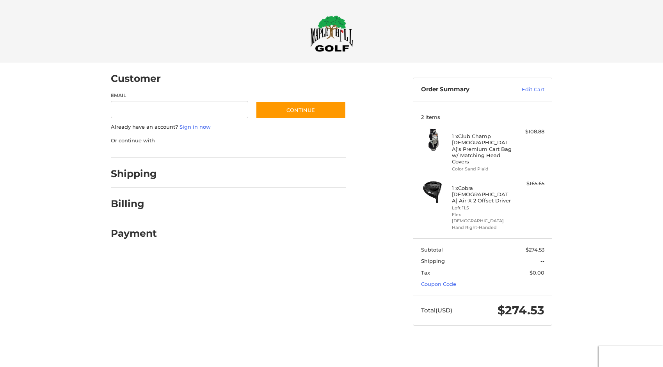  What do you see at coordinates (134, 174) in the screenshot?
I see `h2: Shipping` at bounding box center [134, 174].